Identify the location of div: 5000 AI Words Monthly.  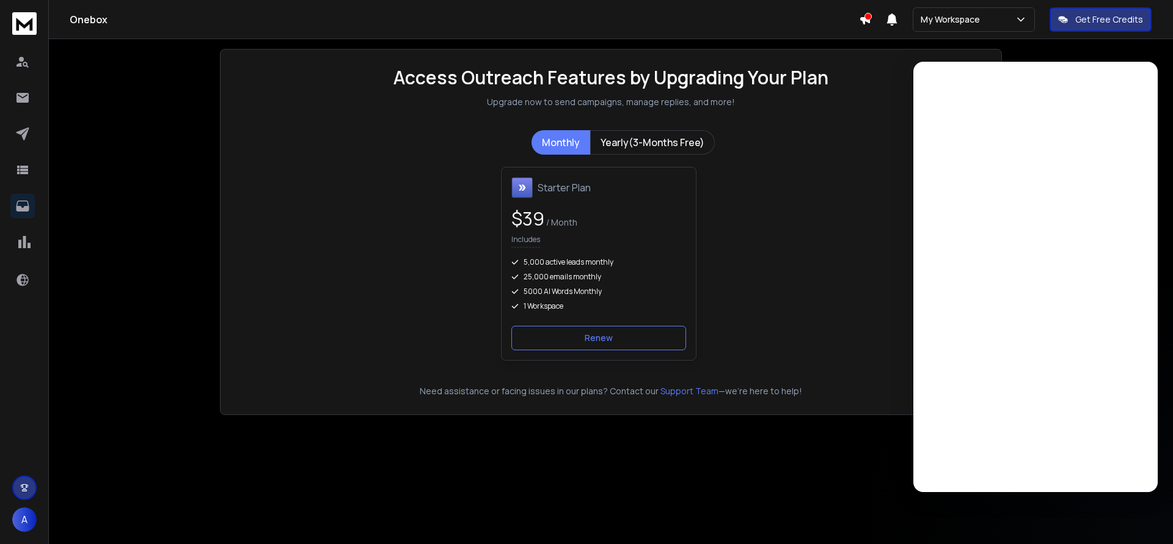
(599, 291).